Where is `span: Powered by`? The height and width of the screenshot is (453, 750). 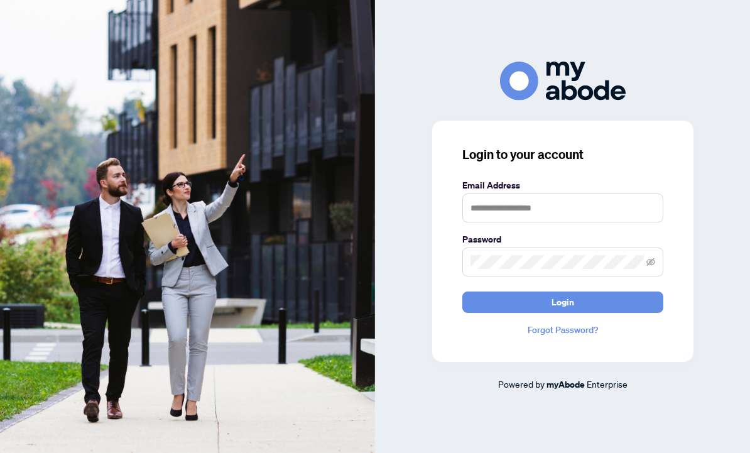 span: Powered by is located at coordinates (521, 384).